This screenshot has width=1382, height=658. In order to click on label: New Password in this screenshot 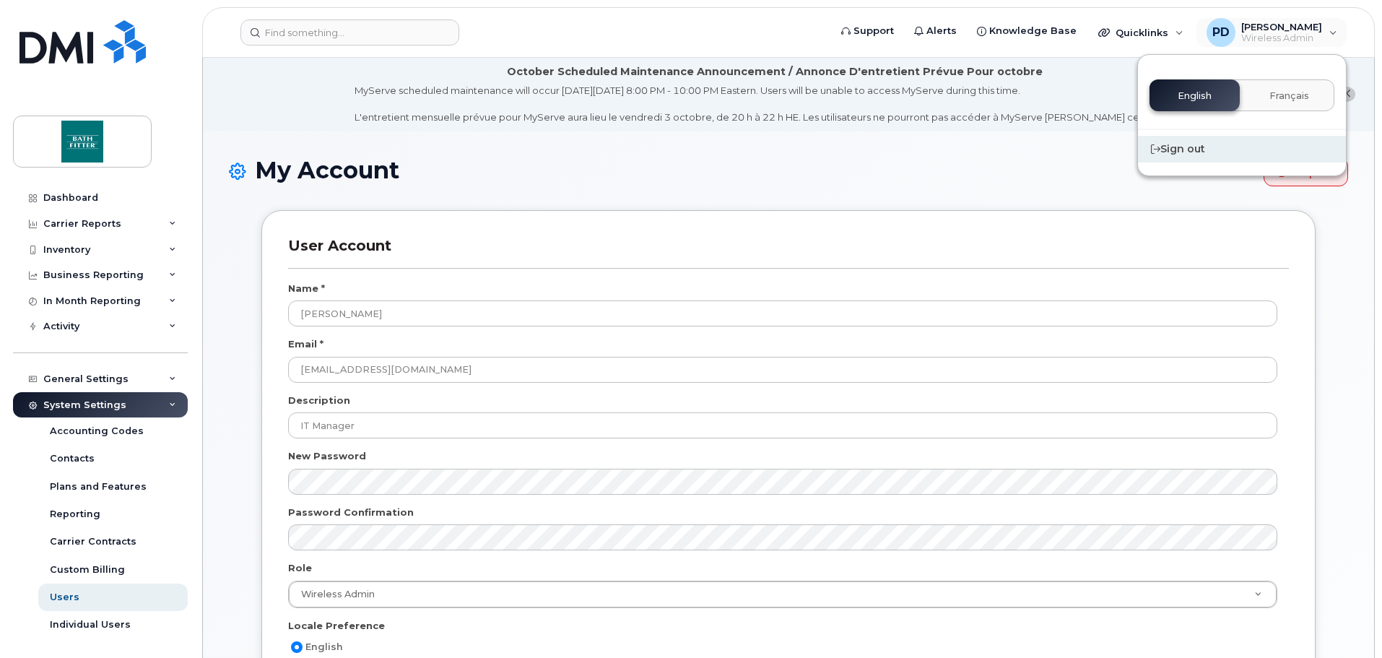, I will do `click(327, 456)`.